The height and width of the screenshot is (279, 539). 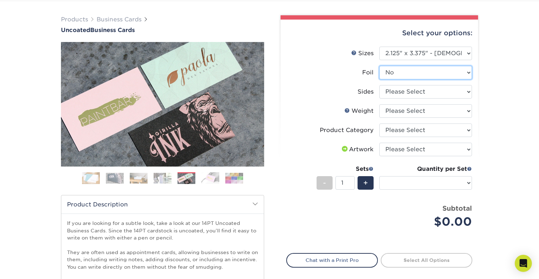 I want to click on div: Sizes, so click(x=362, y=53).